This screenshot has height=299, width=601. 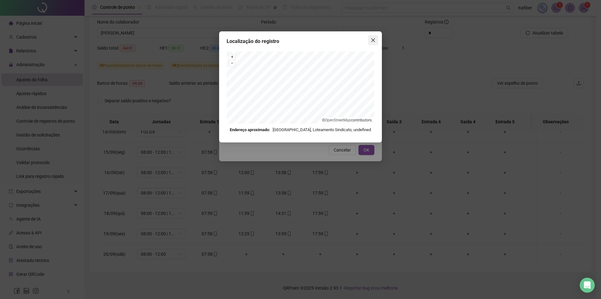 I want to click on a: OpenStreetMap, so click(x=338, y=120).